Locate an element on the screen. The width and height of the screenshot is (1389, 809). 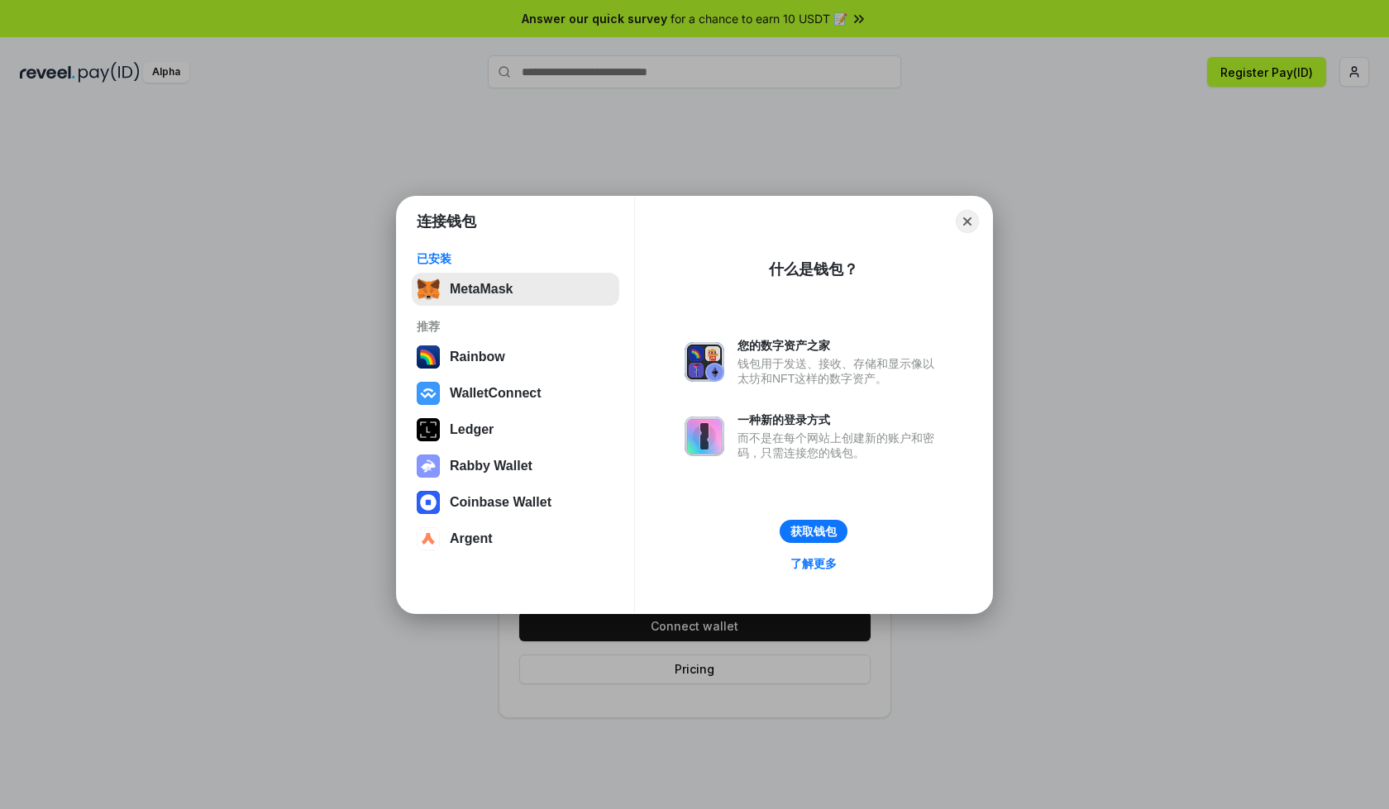
img: svg+xml,%3Csvg%20xmlns%3D%22http%3A%2F%2Fwww.w3.org%2F2000%2Fsvg%22%20width%3D%2228%22%20height%3... is located at coordinates (428, 430).